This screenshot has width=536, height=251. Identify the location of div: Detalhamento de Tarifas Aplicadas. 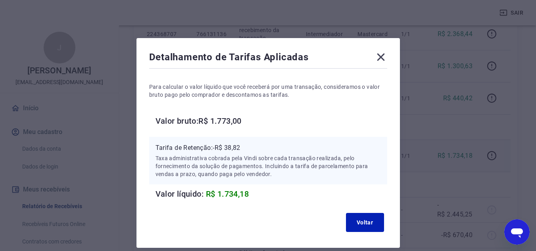
(268, 59).